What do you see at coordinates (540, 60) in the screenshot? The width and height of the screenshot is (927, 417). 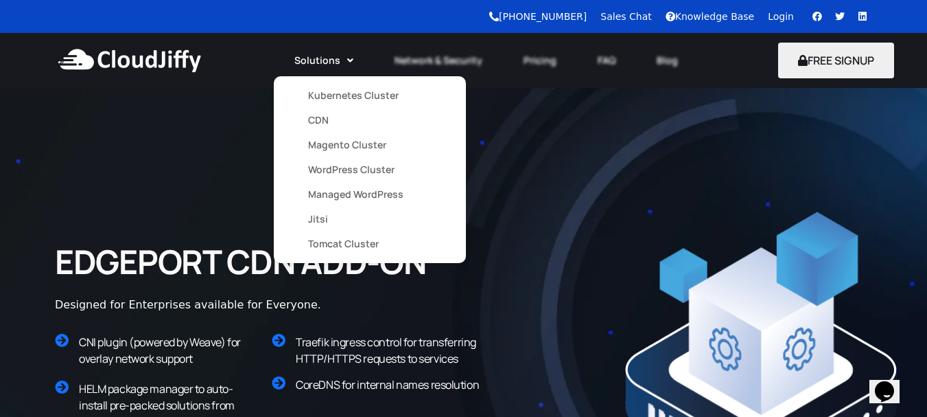 I see `a: Pricing` at bounding box center [540, 60].